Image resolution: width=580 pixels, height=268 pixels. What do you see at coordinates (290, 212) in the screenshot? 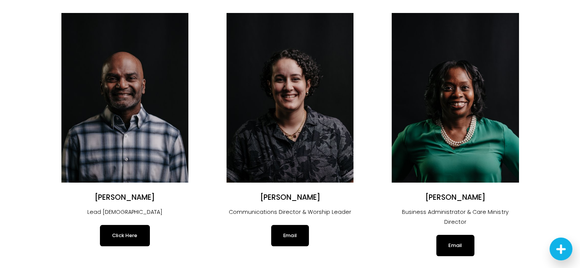
I see `p: Communications Director & Worship Leader` at bounding box center [290, 212].